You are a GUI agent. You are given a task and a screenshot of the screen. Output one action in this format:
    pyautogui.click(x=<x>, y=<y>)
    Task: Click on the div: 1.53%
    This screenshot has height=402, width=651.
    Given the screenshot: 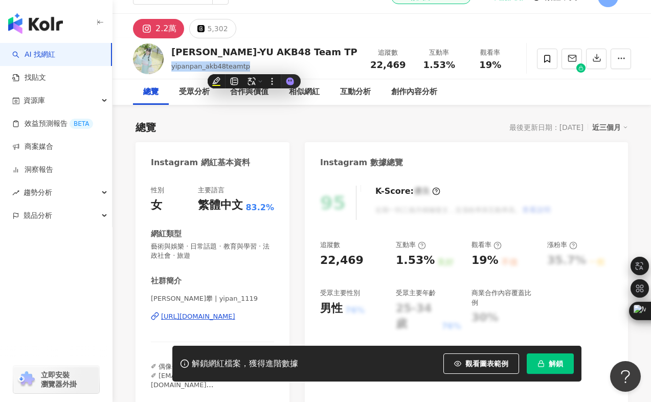 What is the action you would take?
    pyautogui.click(x=416, y=260)
    